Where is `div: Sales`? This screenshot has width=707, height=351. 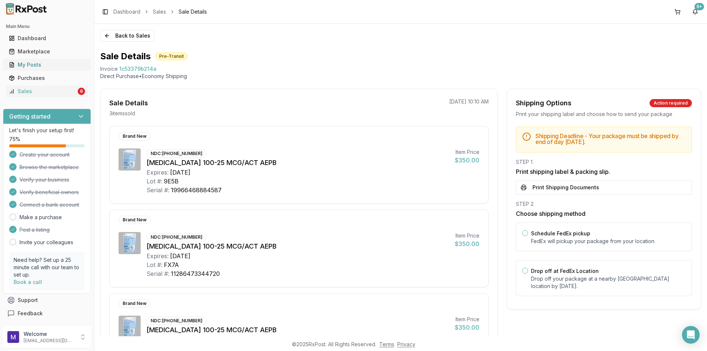 div: Sales is located at coordinates (42, 91).